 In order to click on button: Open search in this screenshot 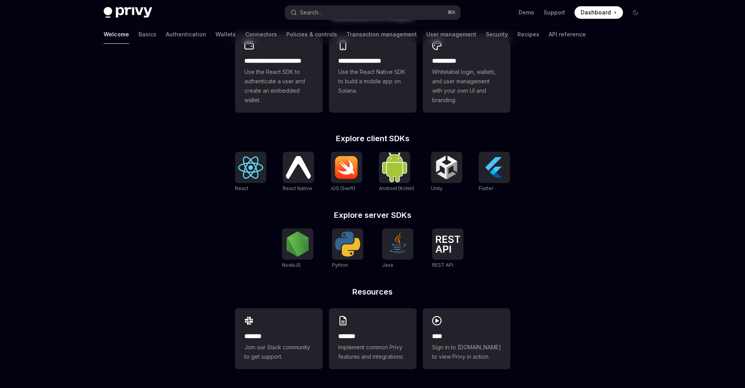, I will do `click(373, 13)`.